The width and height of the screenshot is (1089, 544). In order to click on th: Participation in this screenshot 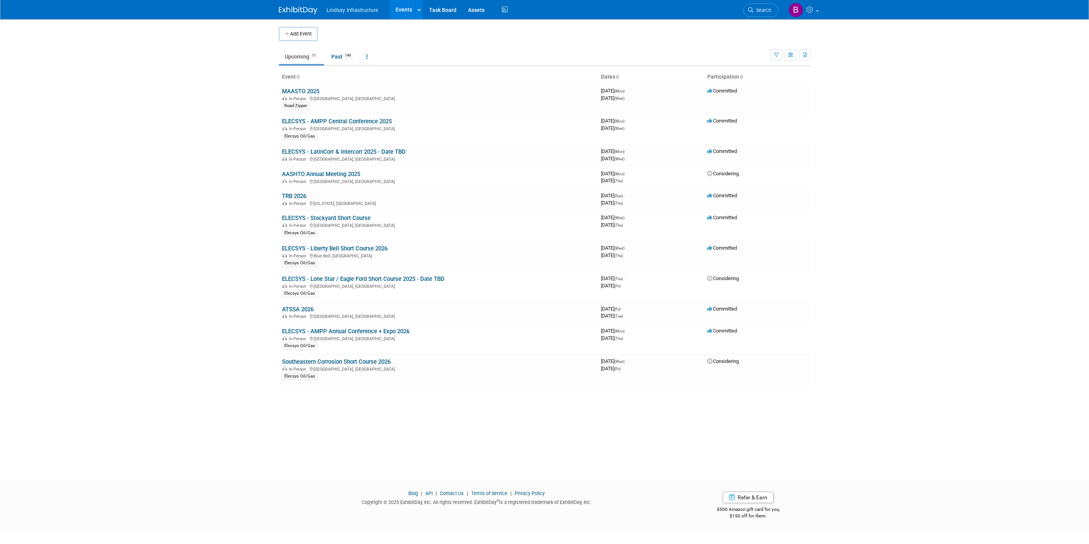, I will do `click(757, 77)`.